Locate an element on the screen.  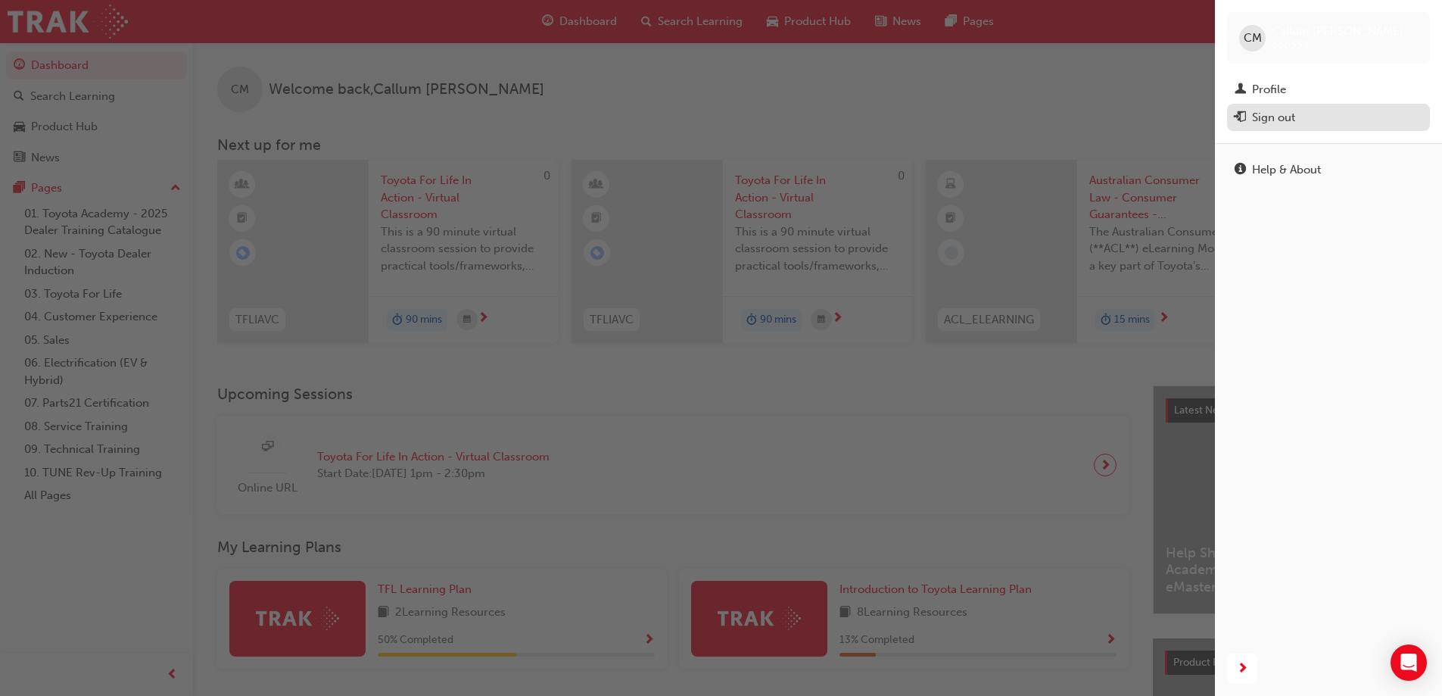
div: Open Intercom Messenger is located at coordinates (1409, 662).